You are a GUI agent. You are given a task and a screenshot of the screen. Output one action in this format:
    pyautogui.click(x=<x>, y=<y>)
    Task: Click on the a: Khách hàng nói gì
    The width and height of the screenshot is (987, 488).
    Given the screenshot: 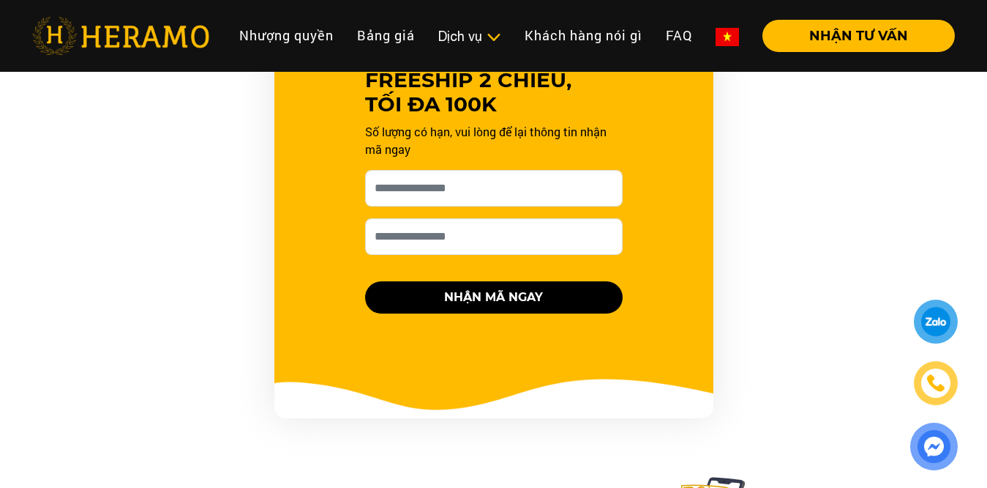 What is the action you would take?
    pyautogui.click(x=583, y=35)
    